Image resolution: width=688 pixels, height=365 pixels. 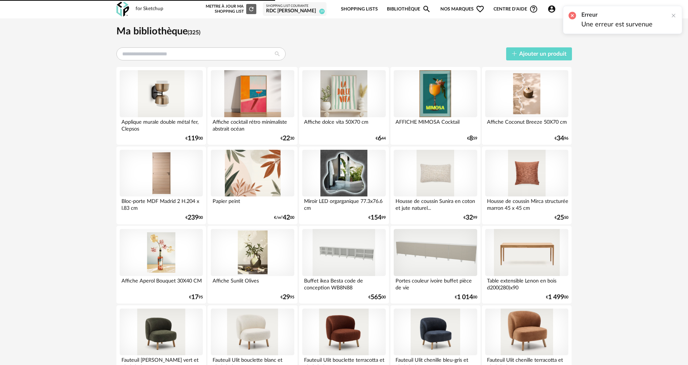 I want to click on h2: Erreur, so click(x=617, y=15).